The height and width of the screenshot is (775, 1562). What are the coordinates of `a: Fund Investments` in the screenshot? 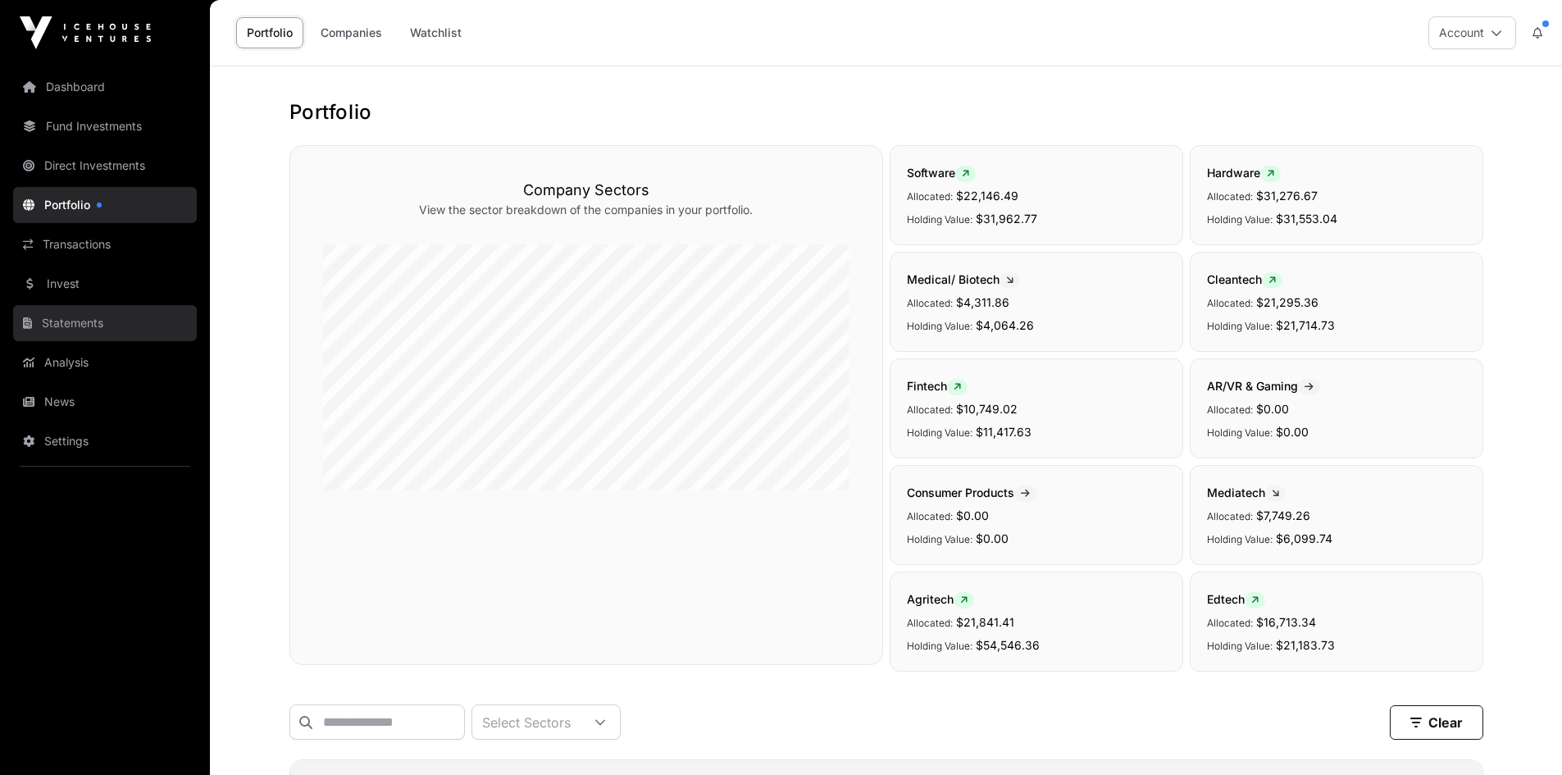 It's located at (105, 126).